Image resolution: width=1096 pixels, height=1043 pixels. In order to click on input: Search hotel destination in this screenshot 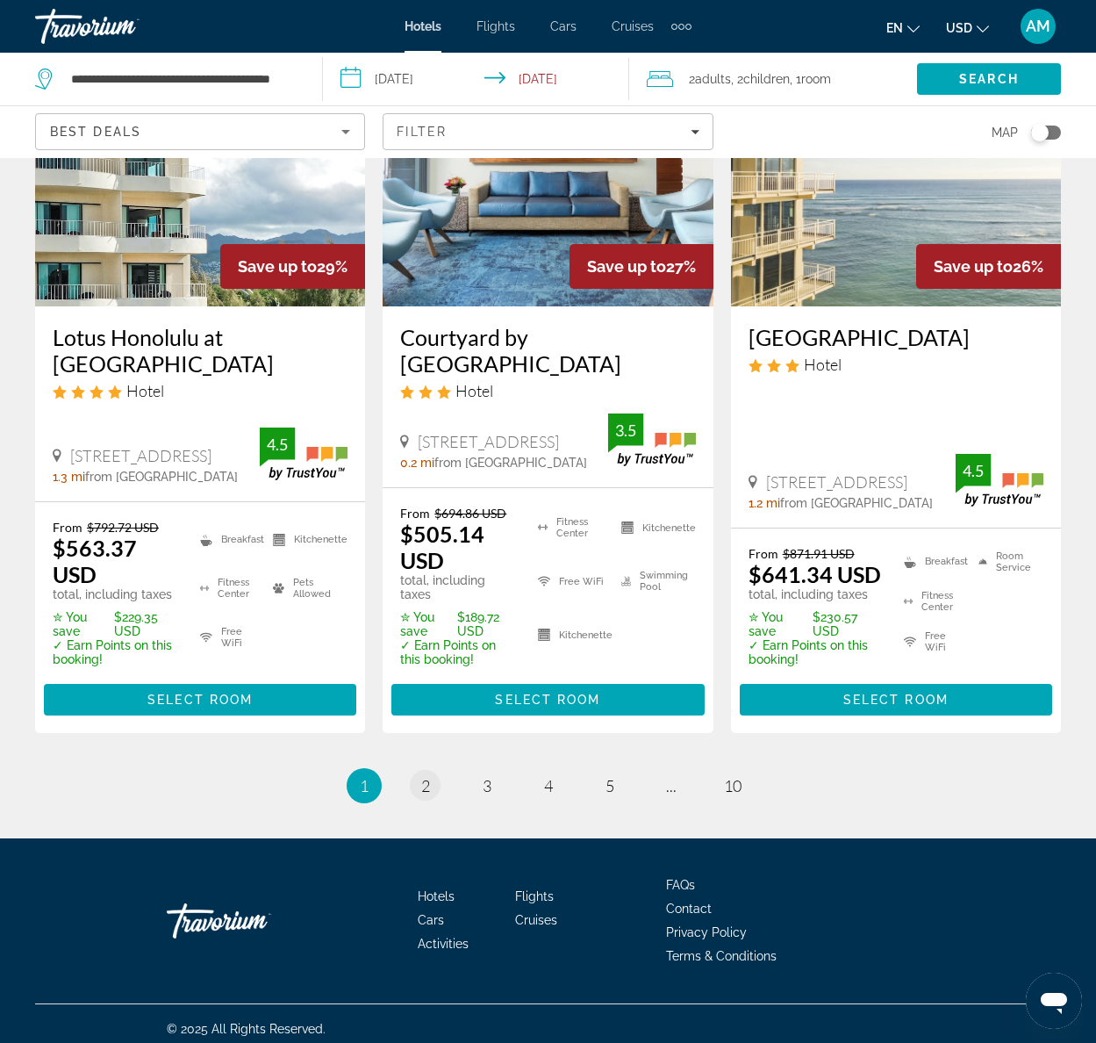, I will do `click(183, 79)`.